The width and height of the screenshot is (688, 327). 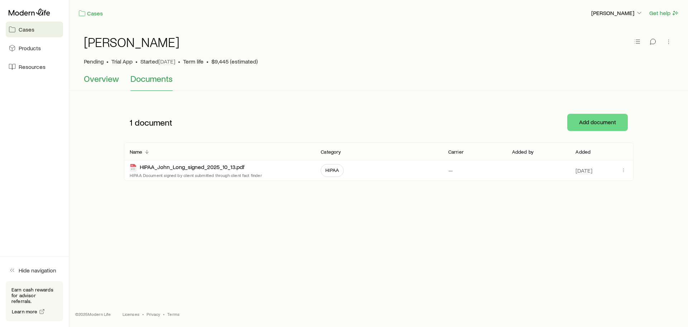 I want to click on span: Term life, so click(x=193, y=61).